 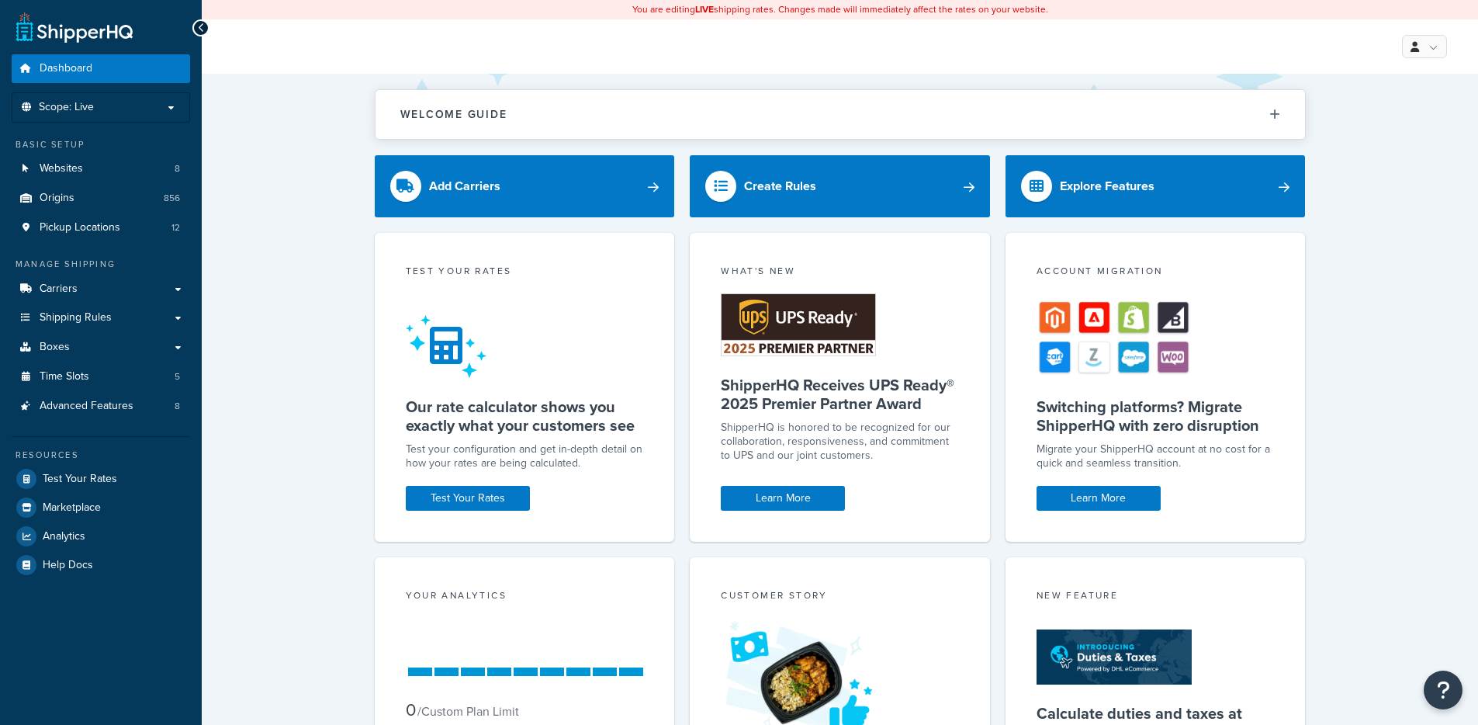 What do you see at coordinates (54, 347) in the screenshot?
I see `span: Boxes` at bounding box center [54, 347].